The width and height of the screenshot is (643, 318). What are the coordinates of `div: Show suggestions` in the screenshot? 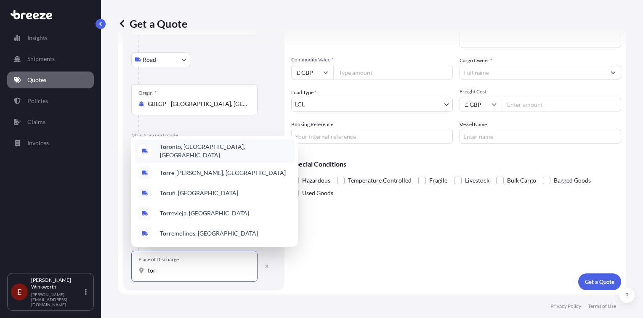 It's located at (215, 192).